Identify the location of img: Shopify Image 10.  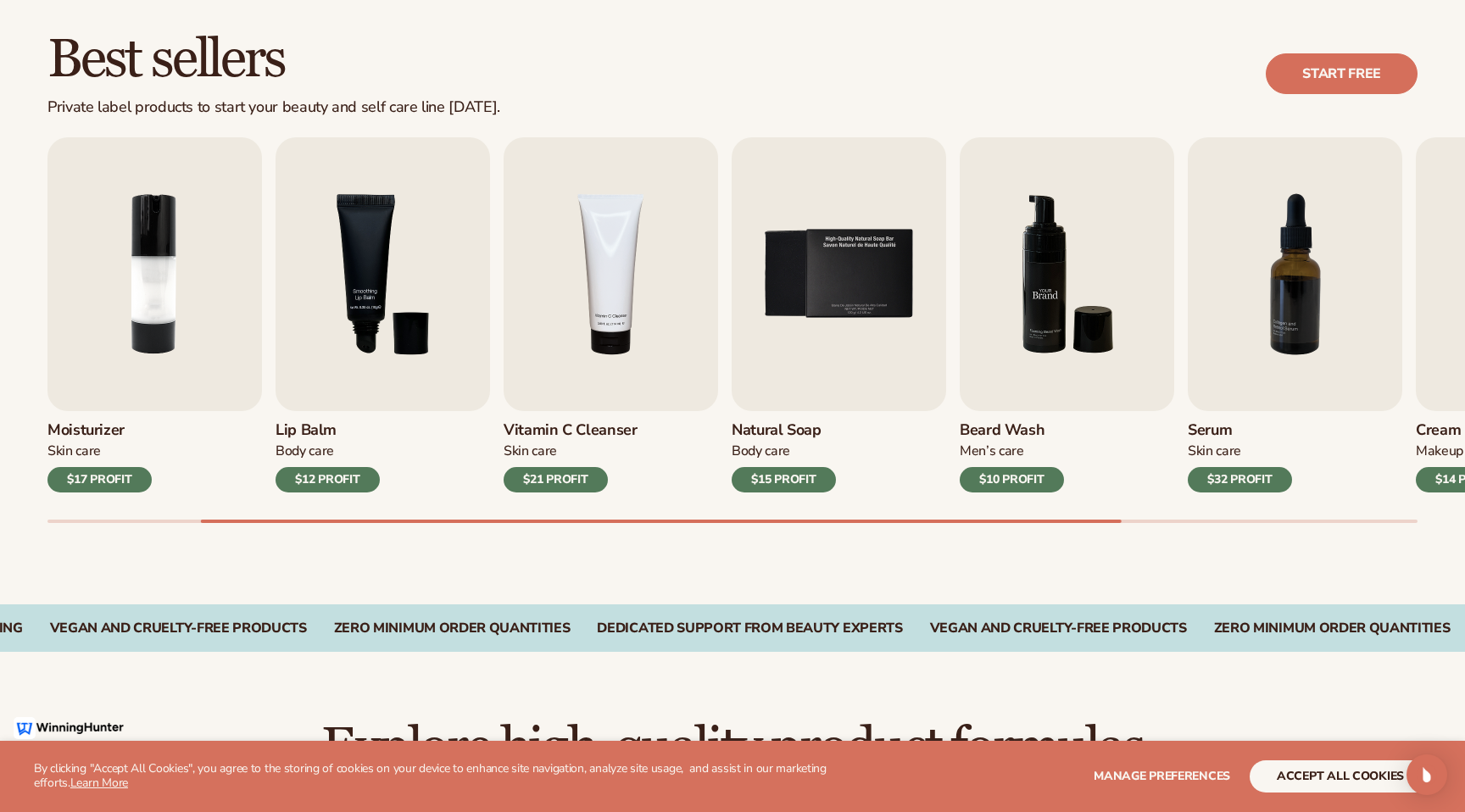
(1066, 273).